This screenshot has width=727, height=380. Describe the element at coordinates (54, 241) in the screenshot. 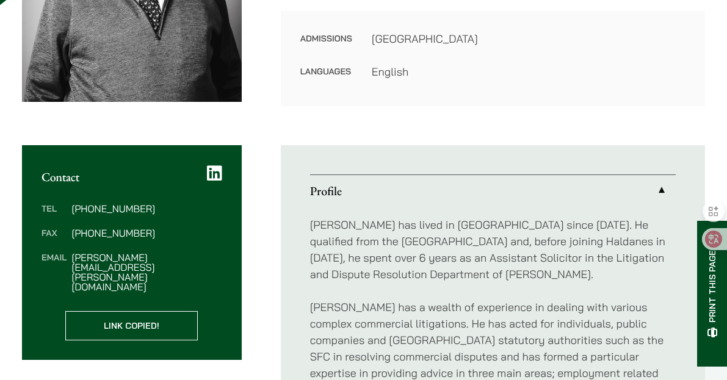

I see `dt: Fax` at that location.